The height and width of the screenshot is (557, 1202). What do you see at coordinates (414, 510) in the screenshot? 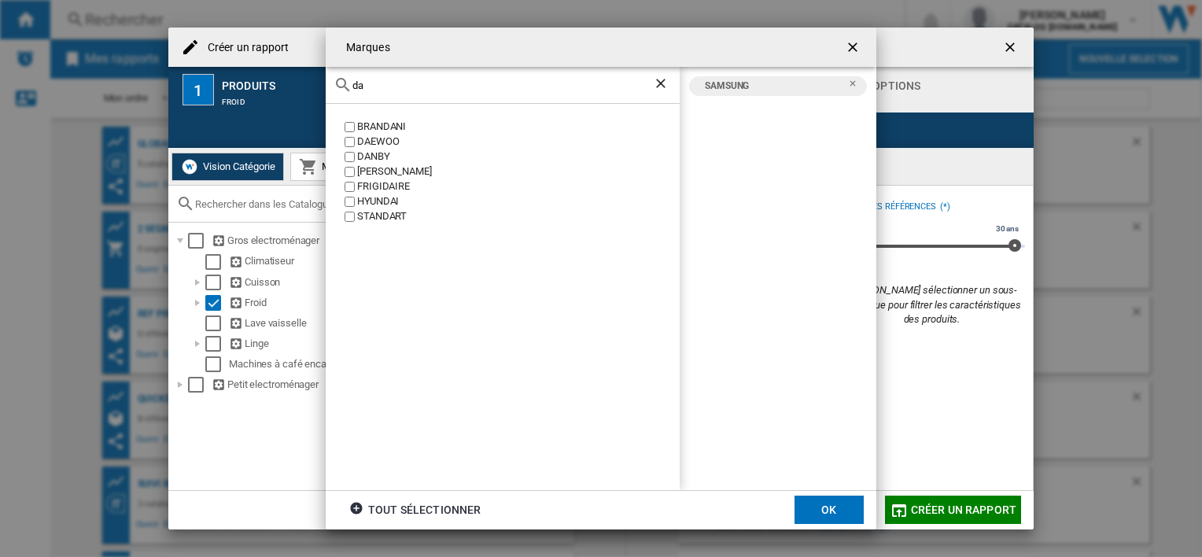
I see `button: tout sélectionner` at bounding box center [414, 510].